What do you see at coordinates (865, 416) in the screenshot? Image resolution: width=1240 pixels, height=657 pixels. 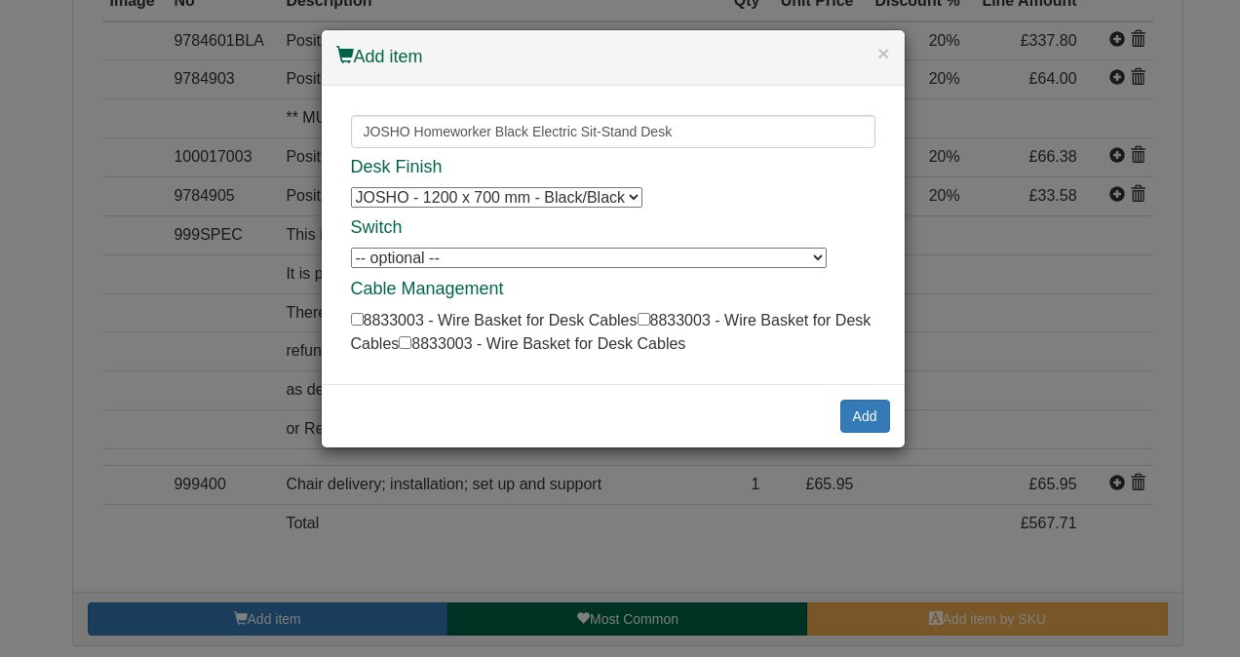 I see `button: Add` at bounding box center [865, 416].